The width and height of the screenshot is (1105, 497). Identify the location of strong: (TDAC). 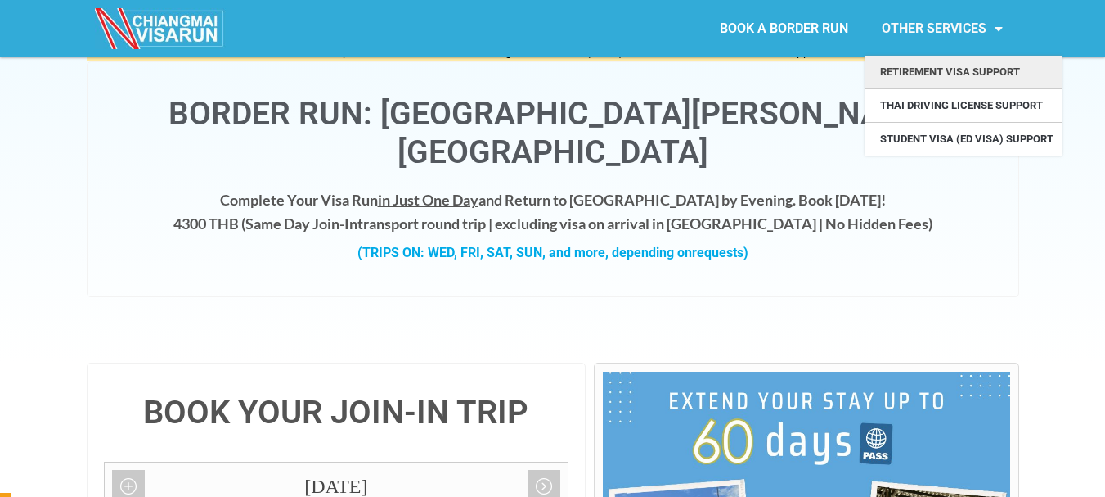
(604, 52).